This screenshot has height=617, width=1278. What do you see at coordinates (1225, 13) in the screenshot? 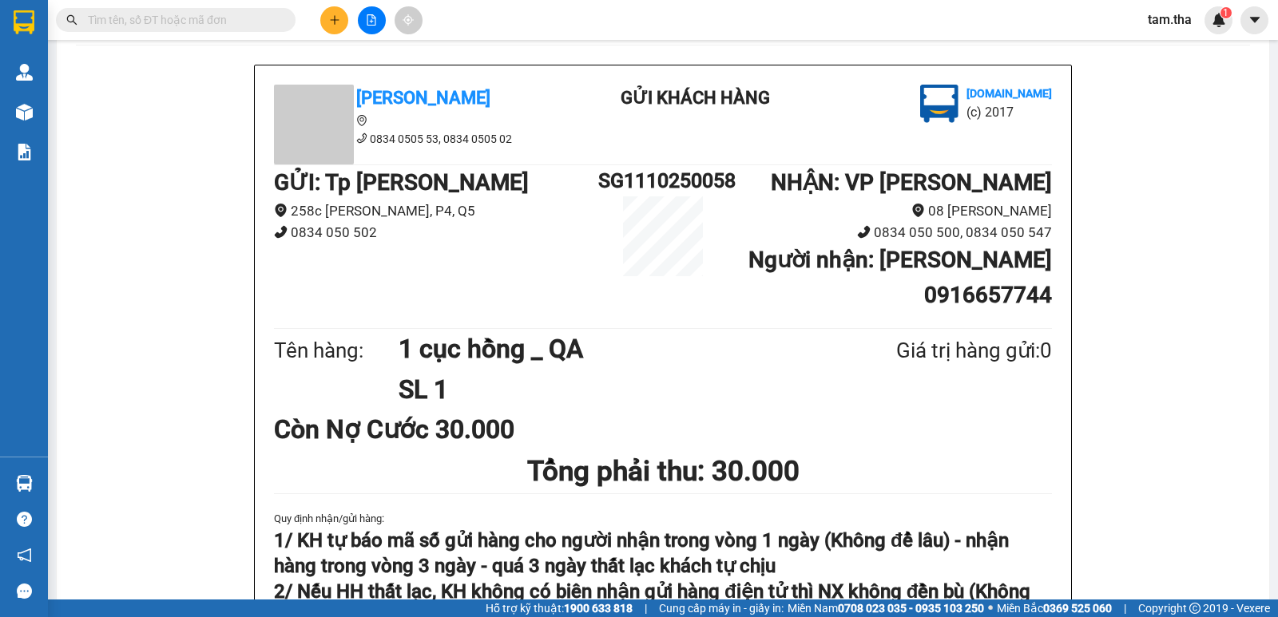
I see `span: 1` at bounding box center [1225, 13].